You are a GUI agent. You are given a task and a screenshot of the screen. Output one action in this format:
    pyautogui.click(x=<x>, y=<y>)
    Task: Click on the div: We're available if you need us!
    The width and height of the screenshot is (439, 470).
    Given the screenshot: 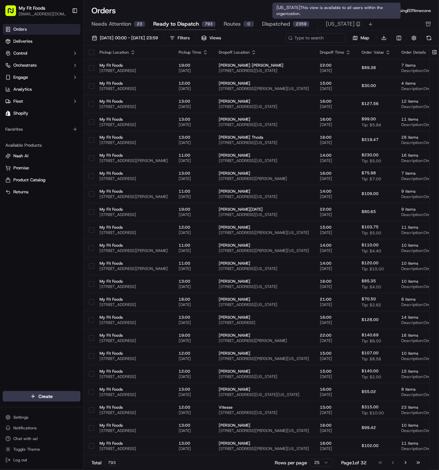 What is the action you would take?
    pyautogui.click(x=61, y=73)
    